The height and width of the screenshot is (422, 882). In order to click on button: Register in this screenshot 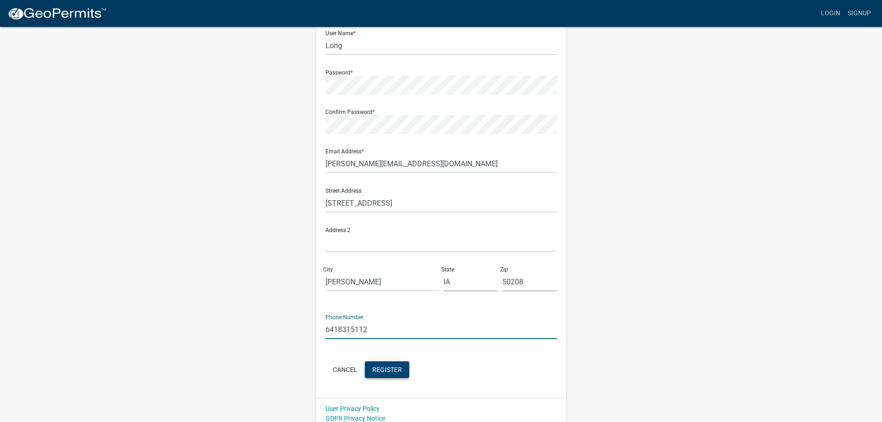, I will do `click(387, 369)`.